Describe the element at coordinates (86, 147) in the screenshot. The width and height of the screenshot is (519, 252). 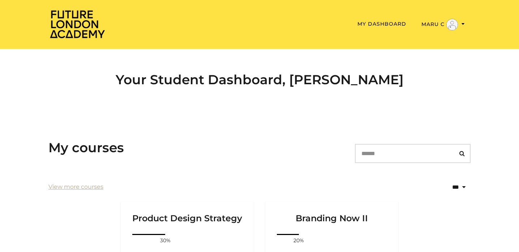
I see `h3: My courses` at that location.